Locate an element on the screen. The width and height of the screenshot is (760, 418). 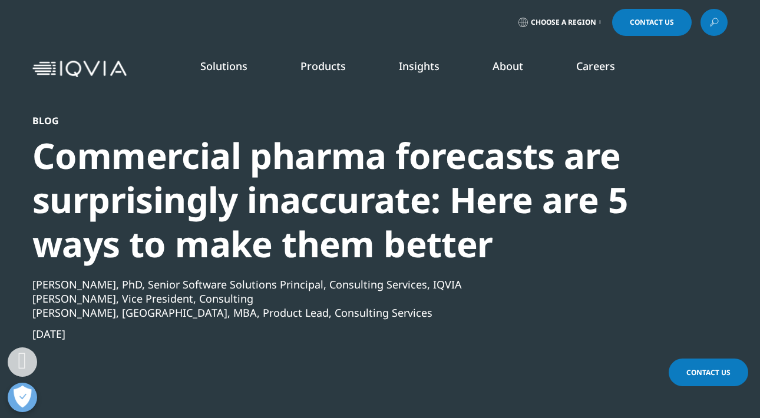
span: Choose a Region is located at coordinates (563, 22).